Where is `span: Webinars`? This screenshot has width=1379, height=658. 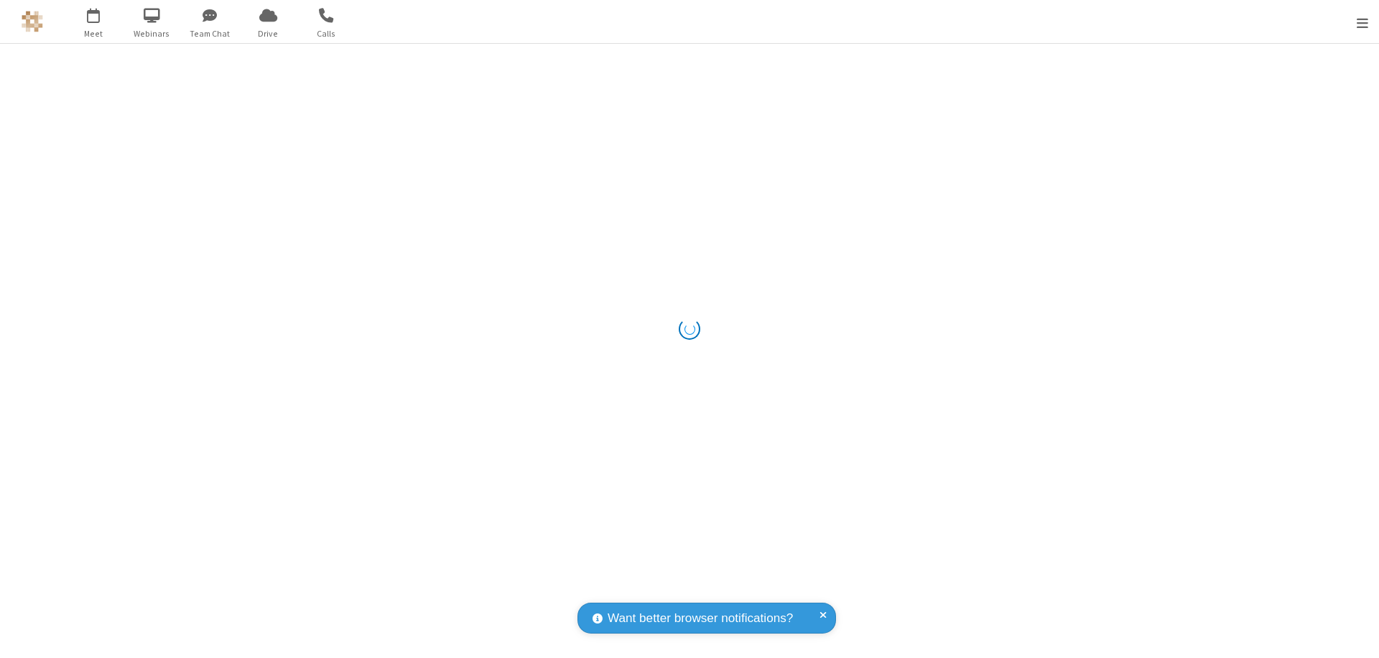
span: Webinars is located at coordinates (151, 34).